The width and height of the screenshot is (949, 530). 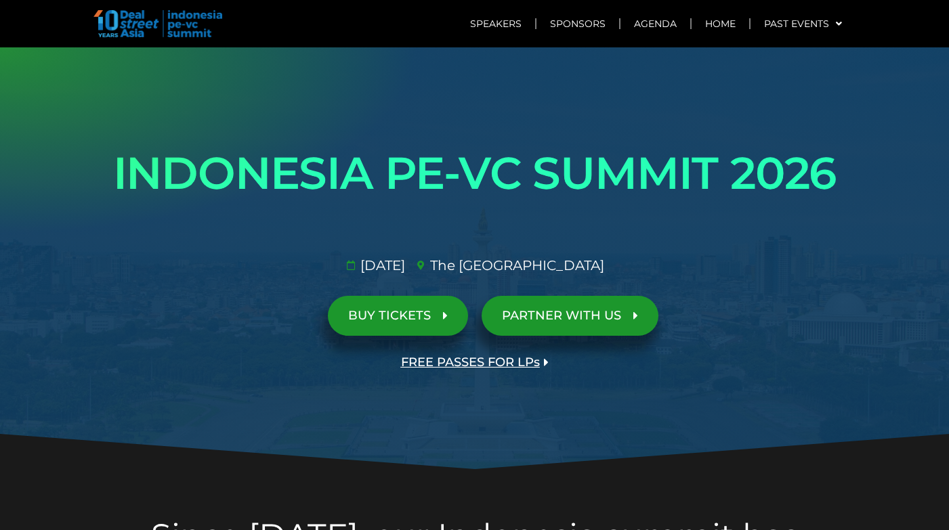 What do you see at coordinates (578, 24) in the screenshot?
I see `a: Sponsors` at bounding box center [578, 24].